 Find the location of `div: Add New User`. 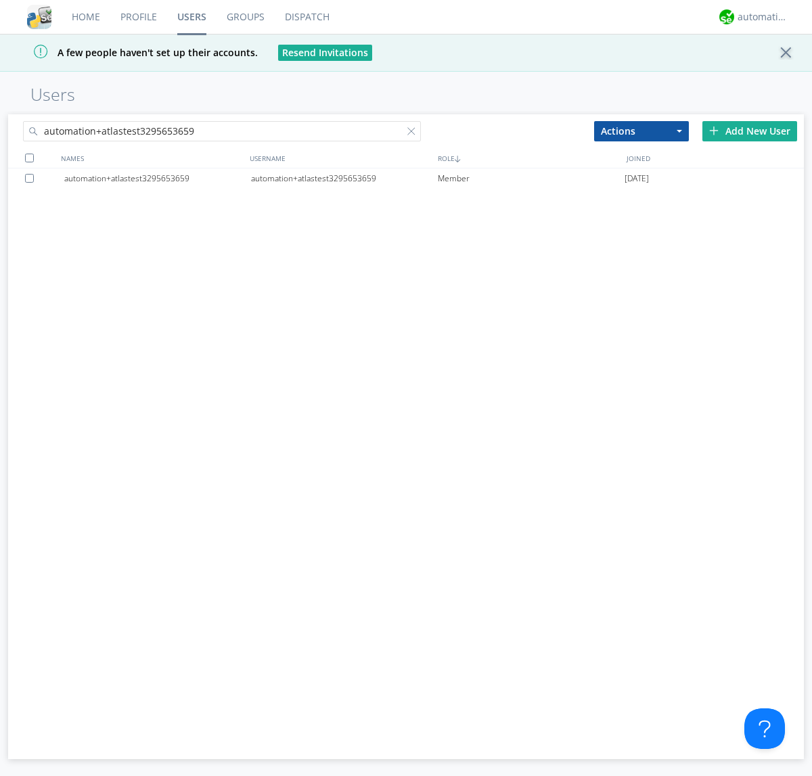

div: Add New User is located at coordinates (750, 131).